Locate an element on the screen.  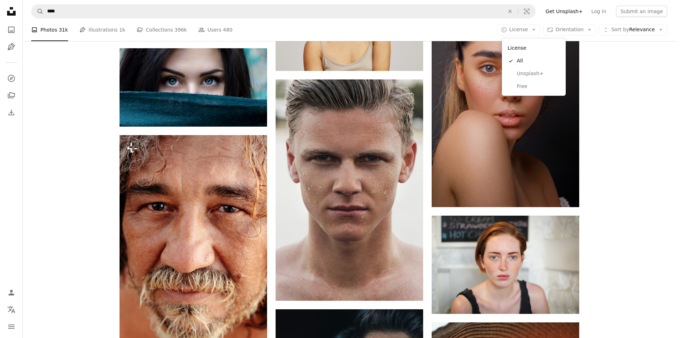
span: All is located at coordinates (538, 61).